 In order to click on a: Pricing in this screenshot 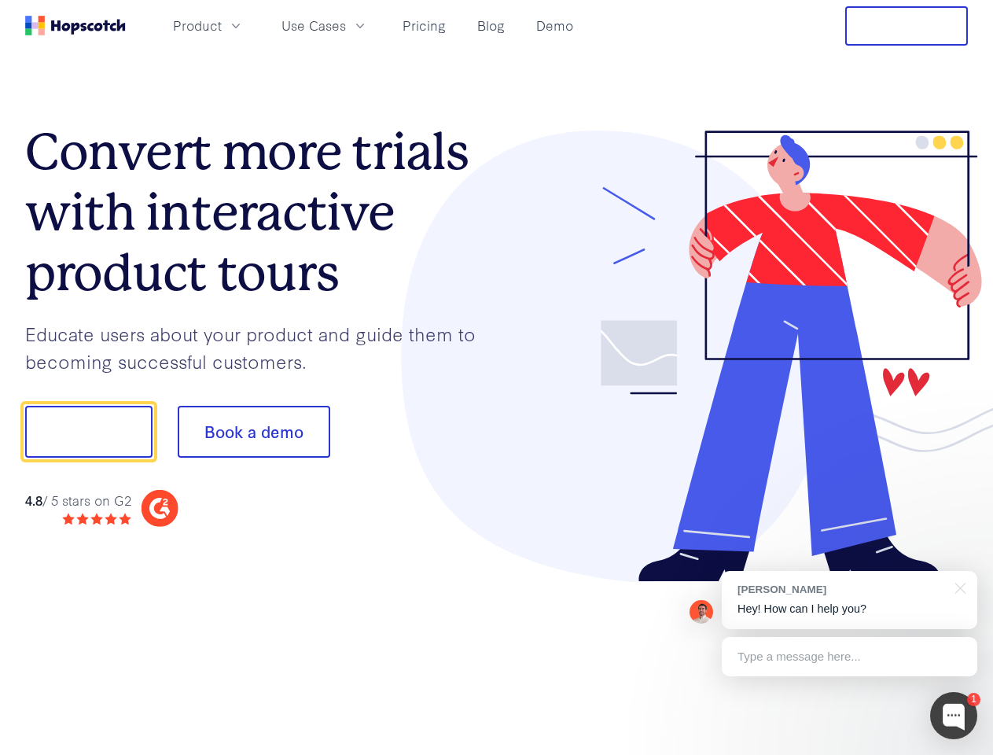, I will do `click(424, 25)`.